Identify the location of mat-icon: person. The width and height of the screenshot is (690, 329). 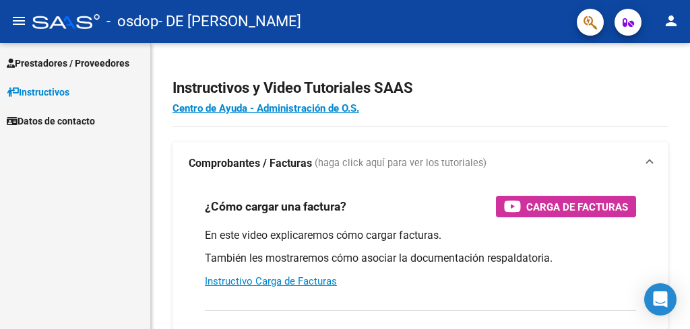
(671, 21).